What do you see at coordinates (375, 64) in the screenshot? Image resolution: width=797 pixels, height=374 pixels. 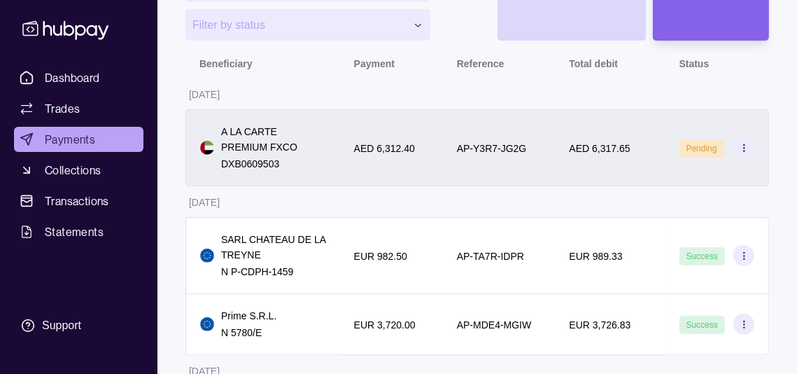 I see `p: Payment` at bounding box center [375, 64].